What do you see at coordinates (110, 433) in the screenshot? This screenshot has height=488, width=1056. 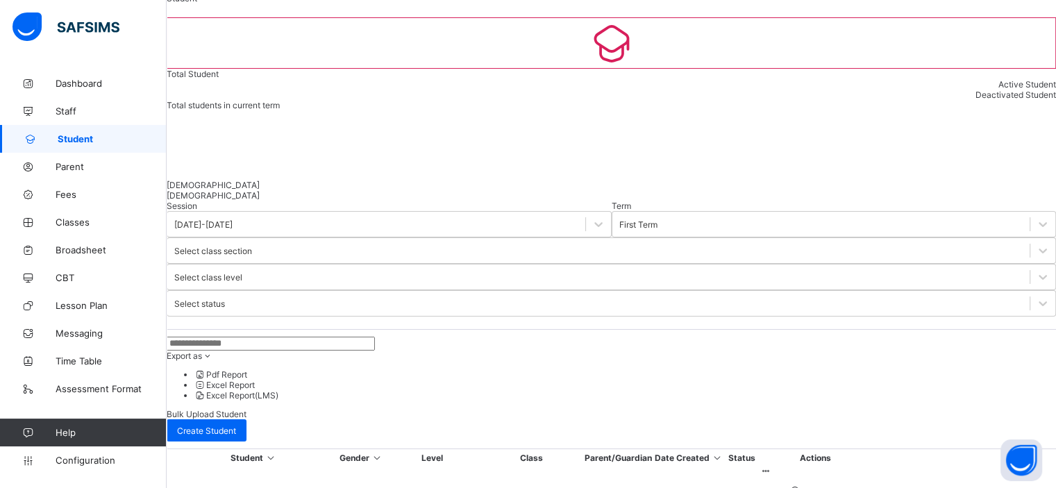 I see `span: Help` at bounding box center [110, 433].